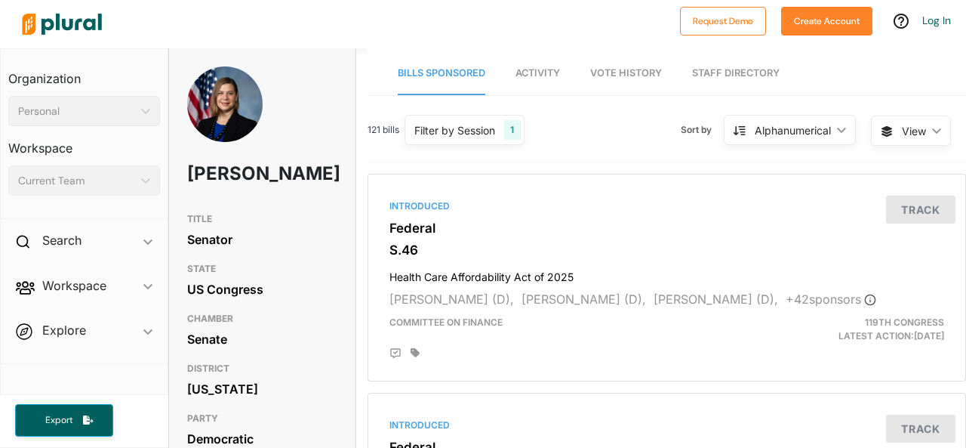  What do you see at coordinates (262, 239) in the screenshot?
I see `div: Senator` at bounding box center [262, 239].